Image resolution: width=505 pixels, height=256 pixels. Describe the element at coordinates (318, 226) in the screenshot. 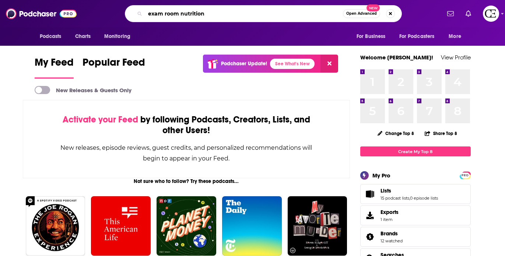

I see `img: My Favorite Murder with Karen Kilgariff and Georgia Hardstark` at that location.